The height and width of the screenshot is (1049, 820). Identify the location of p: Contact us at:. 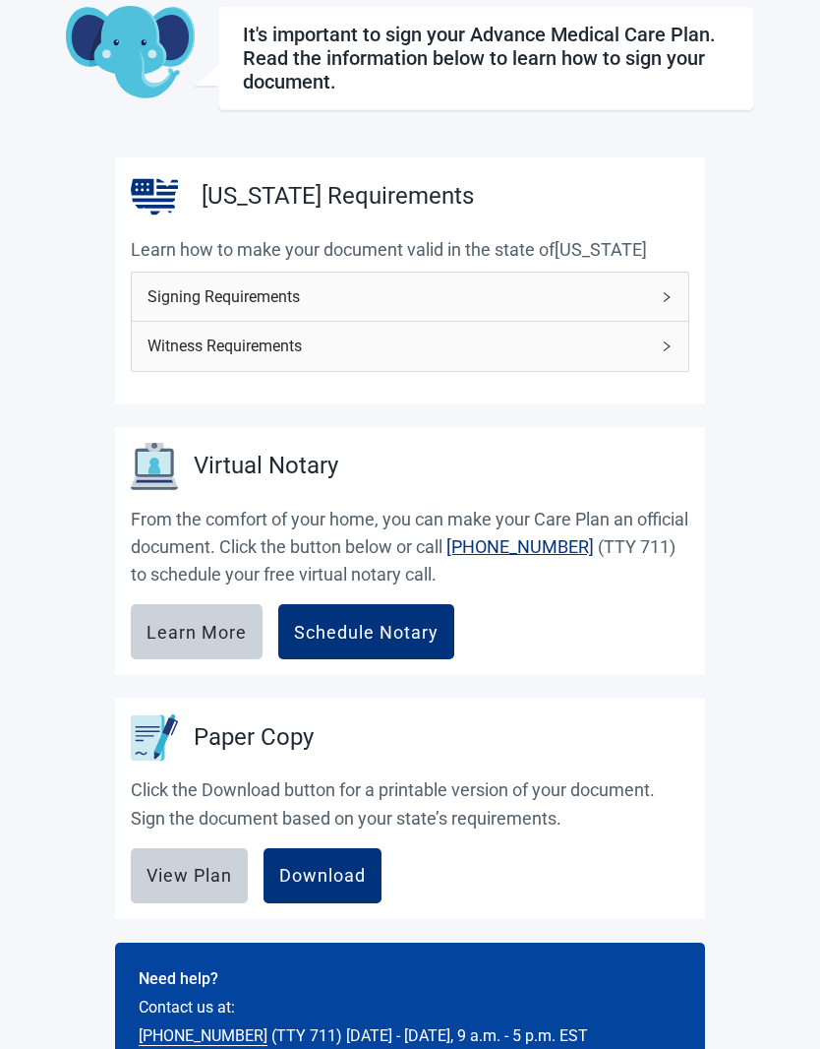
(410, 1006).